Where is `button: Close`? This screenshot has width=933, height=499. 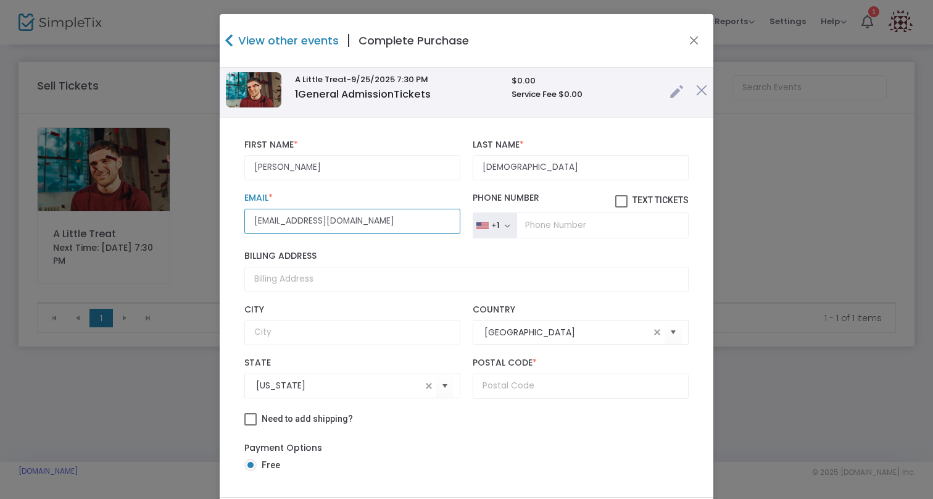
button: Close is located at coordinates (695, 41).